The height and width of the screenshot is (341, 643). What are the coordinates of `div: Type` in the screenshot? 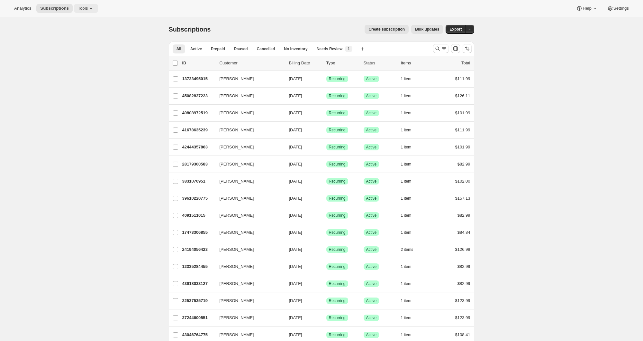 It's located at (343, 63).